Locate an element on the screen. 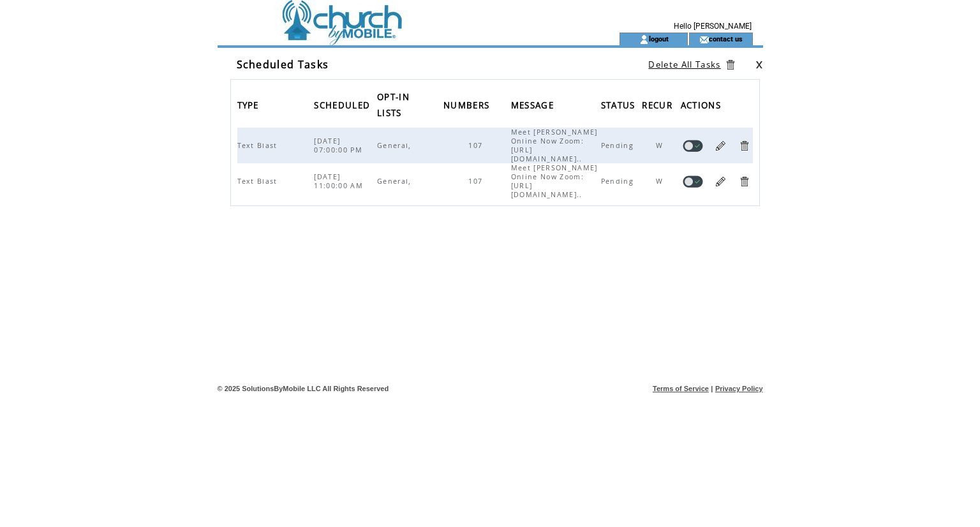  span: Scheduled Tasks is located at coordinates (283, 64).